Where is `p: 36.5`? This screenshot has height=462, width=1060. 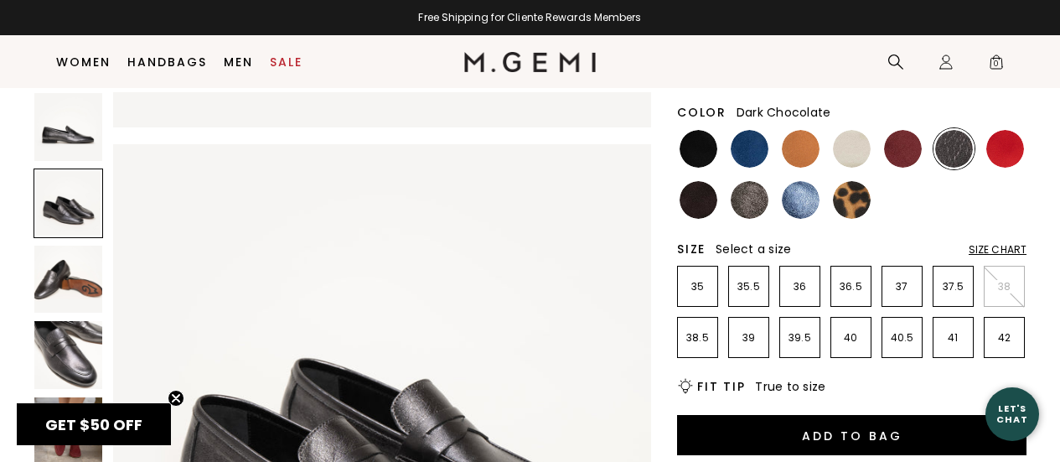
p: 36.5 is located at coordinates (851, 287).